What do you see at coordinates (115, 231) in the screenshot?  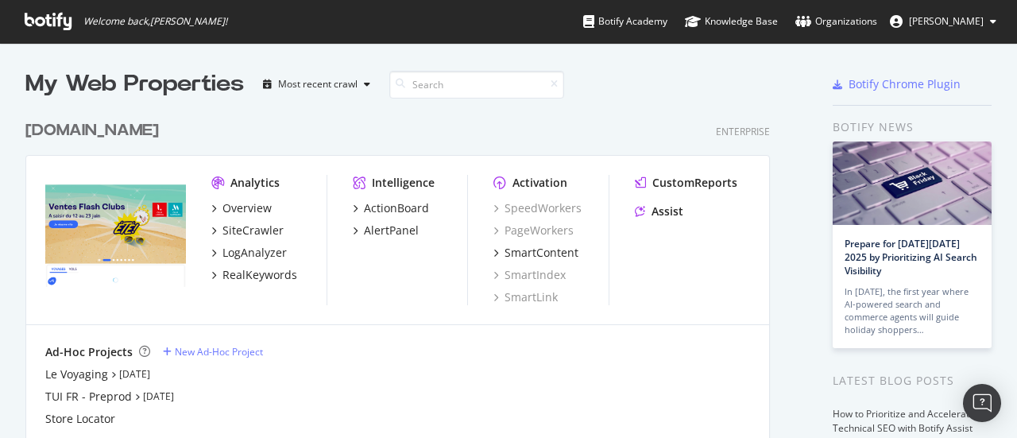 I see `img: tui.fr` at bounding box center [115, 231].